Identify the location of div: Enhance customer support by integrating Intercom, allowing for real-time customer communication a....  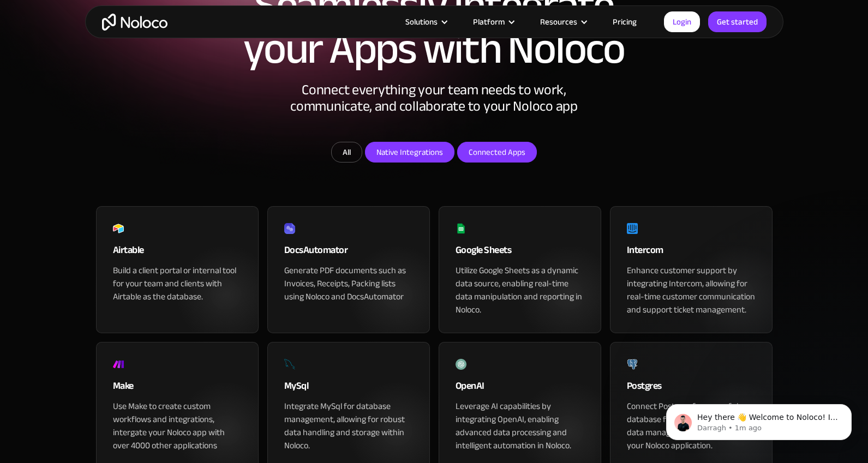
(691, 290).